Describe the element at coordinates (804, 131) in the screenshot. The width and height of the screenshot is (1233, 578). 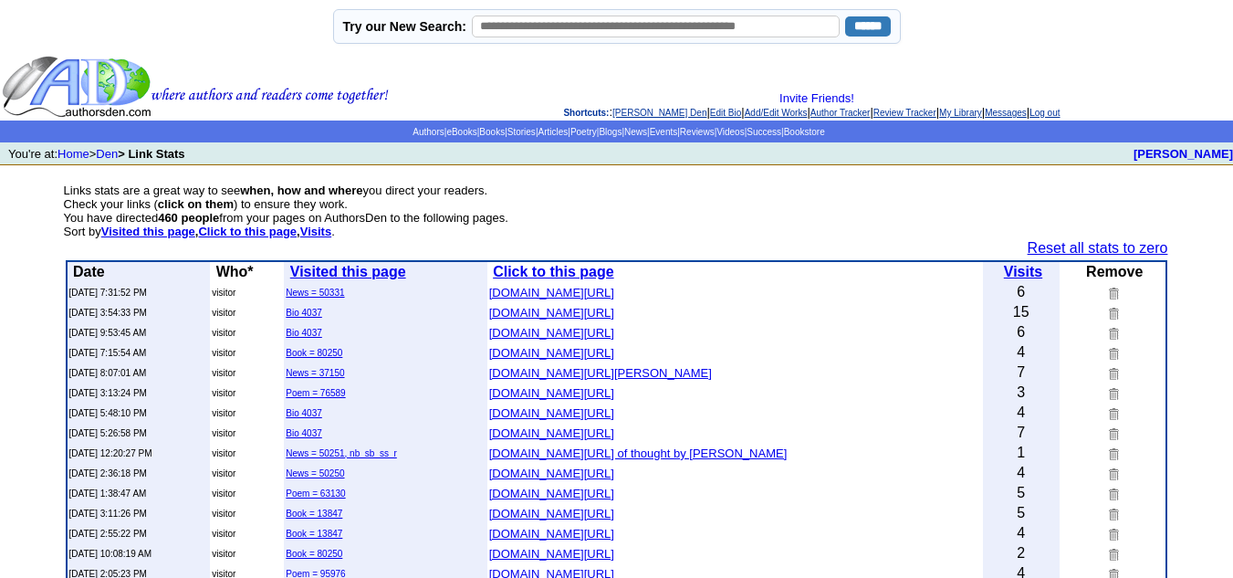
I see `a: Bookstore` at that location.